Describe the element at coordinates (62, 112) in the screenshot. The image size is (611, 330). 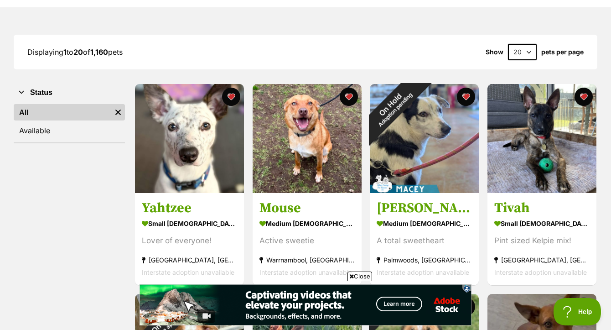
I see `a: All` at that location.